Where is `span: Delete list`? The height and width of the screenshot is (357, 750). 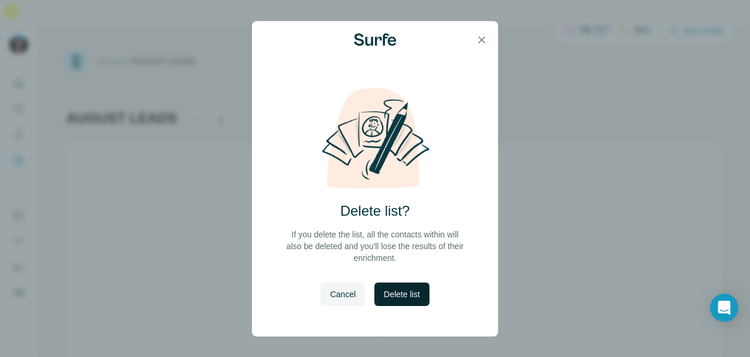 span: Delete list is located at coordinates (401, 294).